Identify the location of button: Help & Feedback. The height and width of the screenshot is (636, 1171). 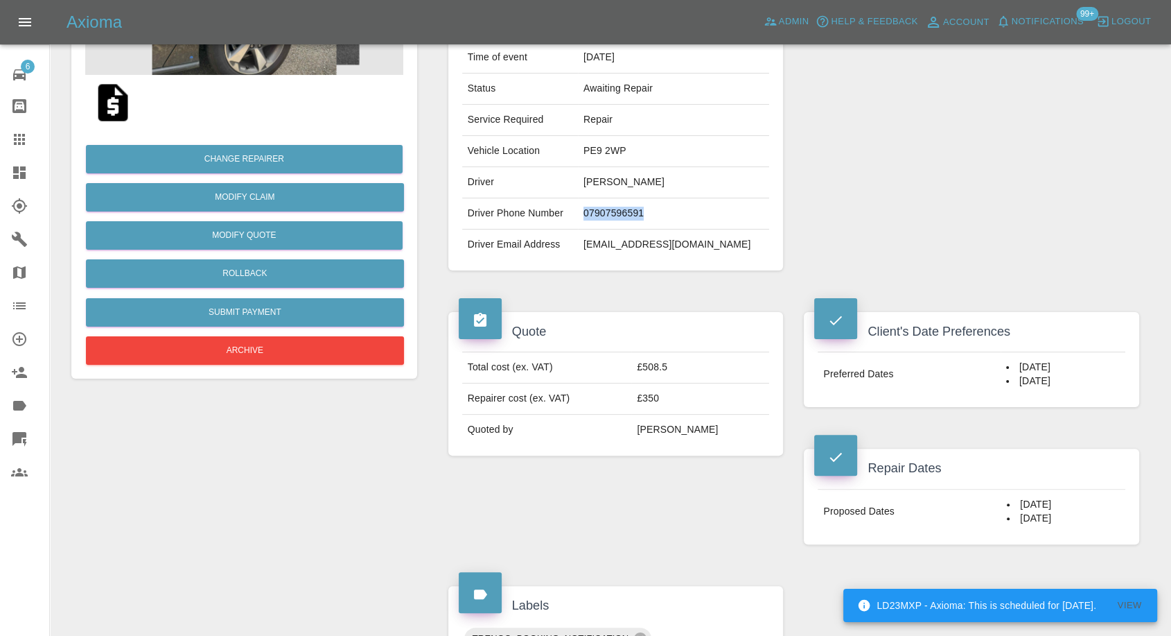
(866, 21).